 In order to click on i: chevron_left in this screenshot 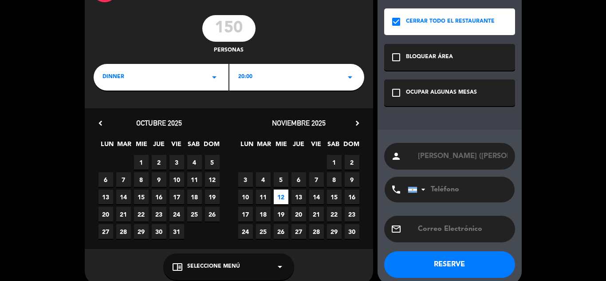, I will do `click(100, 123)`.